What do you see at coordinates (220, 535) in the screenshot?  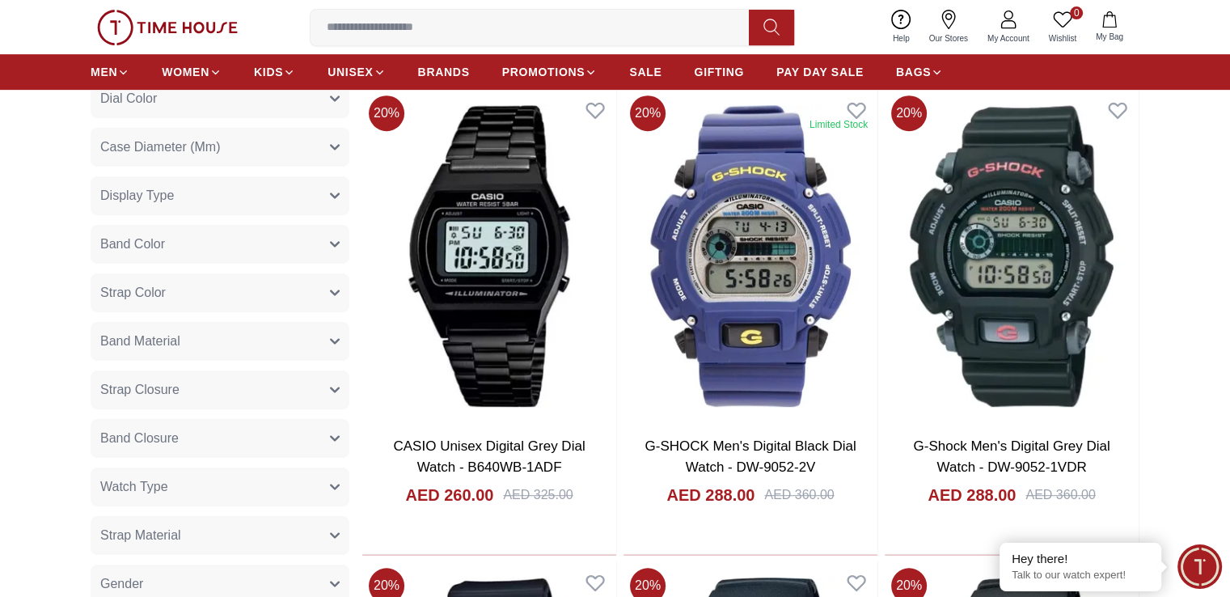 I see `button: Strap Material` at bounding box center [220, 535].